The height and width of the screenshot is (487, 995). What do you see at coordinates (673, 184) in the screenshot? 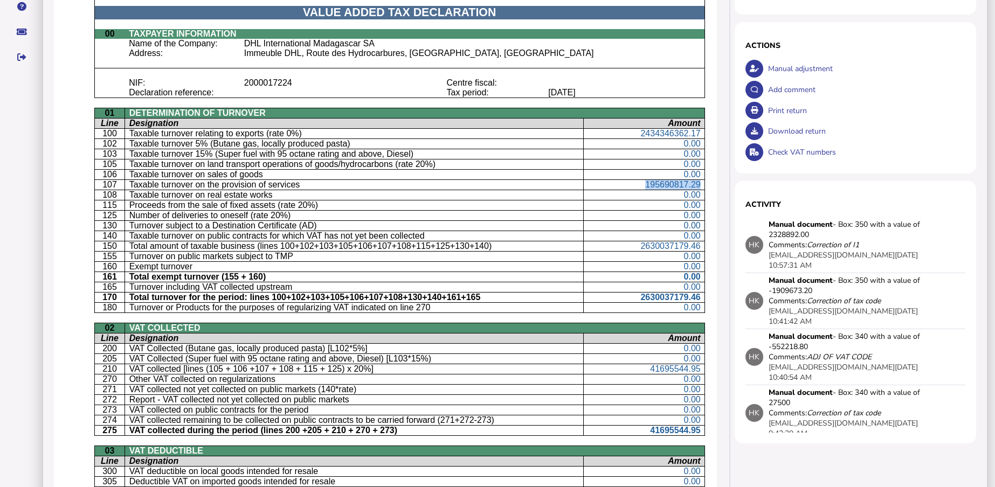
I see `span: 195690817.29` at bounding box center [673, 184].